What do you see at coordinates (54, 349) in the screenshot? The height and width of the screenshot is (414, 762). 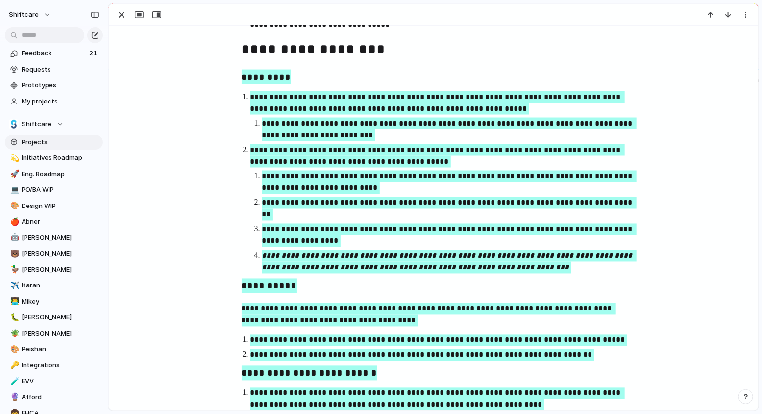 I see `a: 🎨Peishan` at bounding box center [54, 349].